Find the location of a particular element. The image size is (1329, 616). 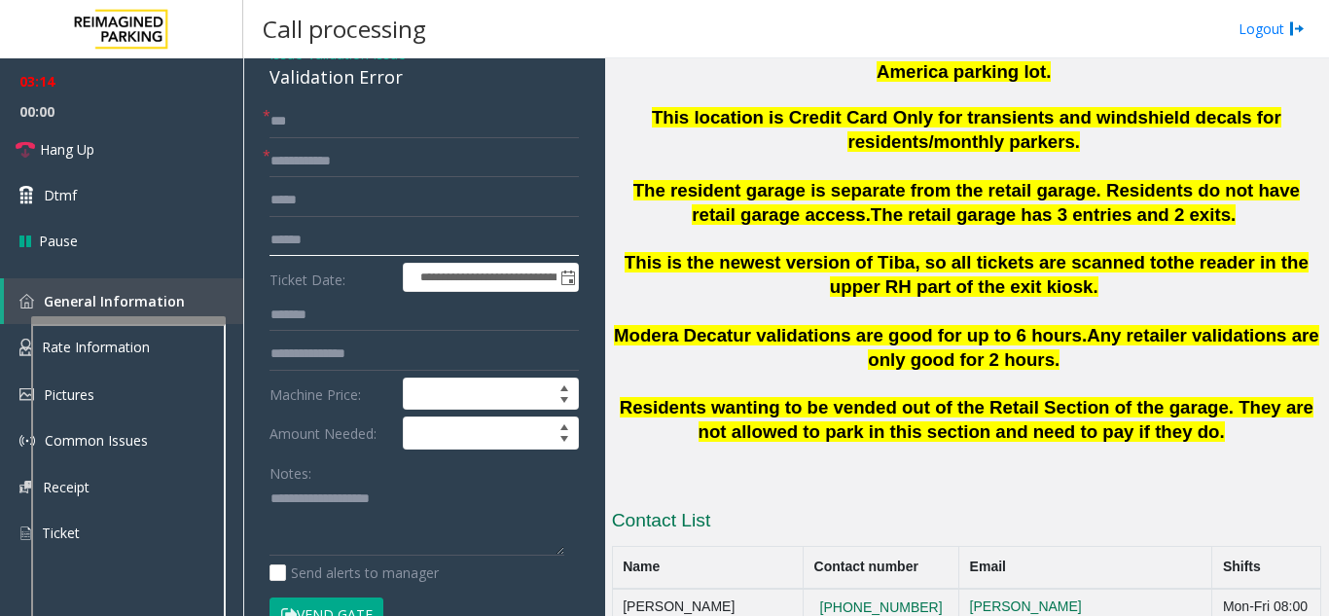

span: the reader in the upper RH part of the exit kiosk. is located at coordinates (1069, 274).